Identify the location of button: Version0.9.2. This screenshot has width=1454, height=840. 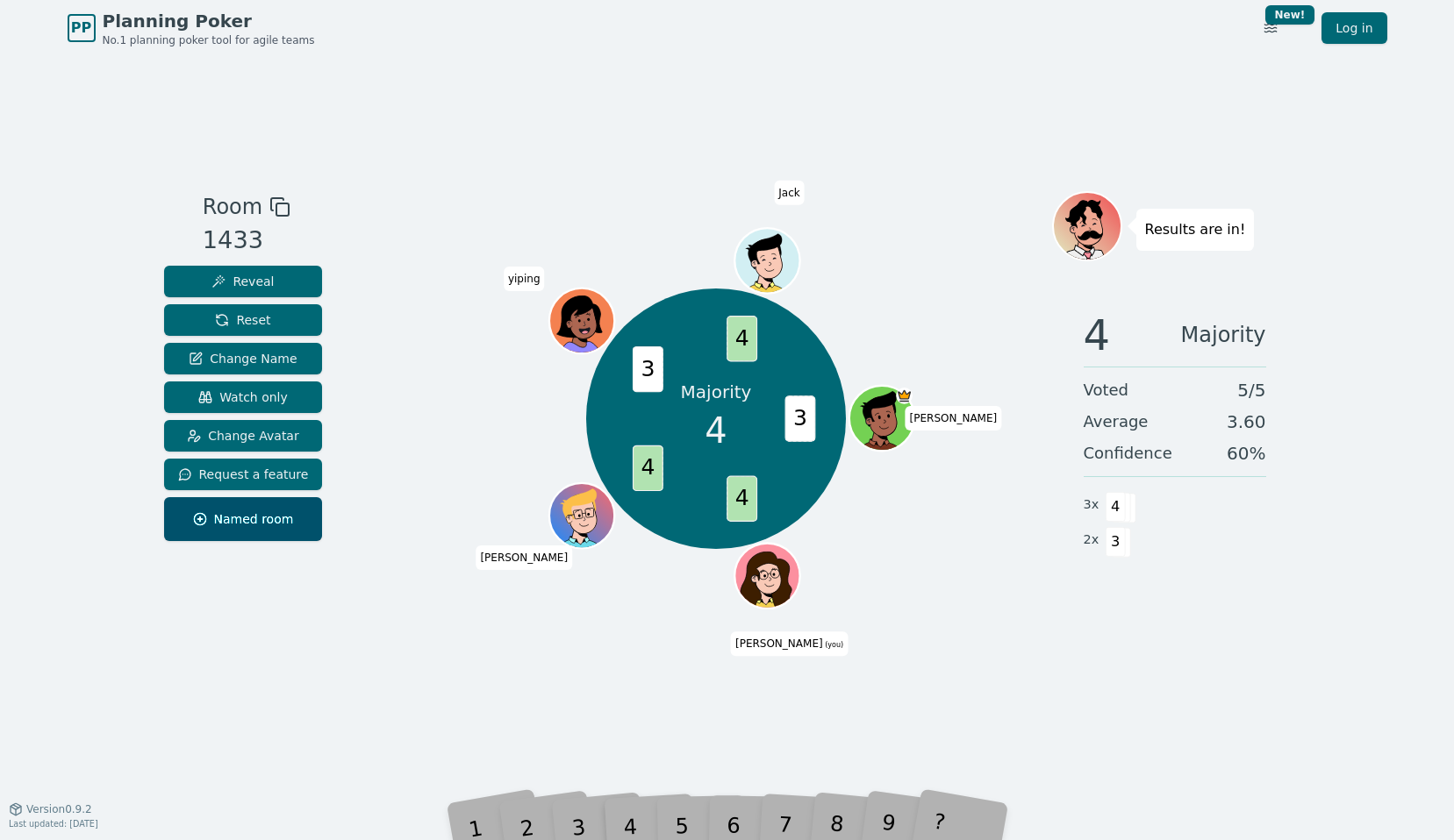
(50, 810).